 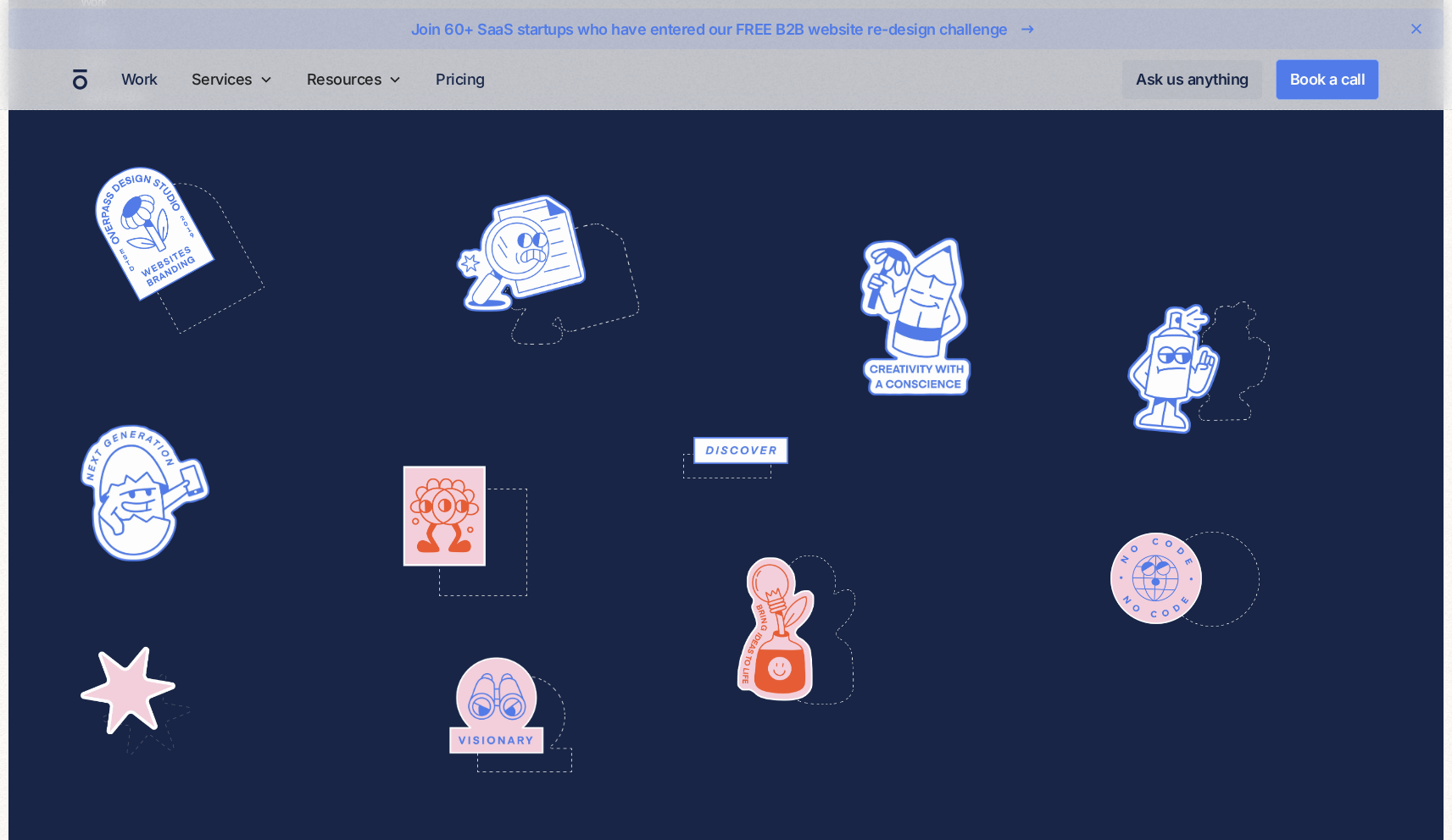 What do you see at coordinates (709, 29) in the screenshot?
I see `div: Join 60+ SaaS startups who have entered our FREE B2B website re-design challenge` at bounding box center [709, 29].